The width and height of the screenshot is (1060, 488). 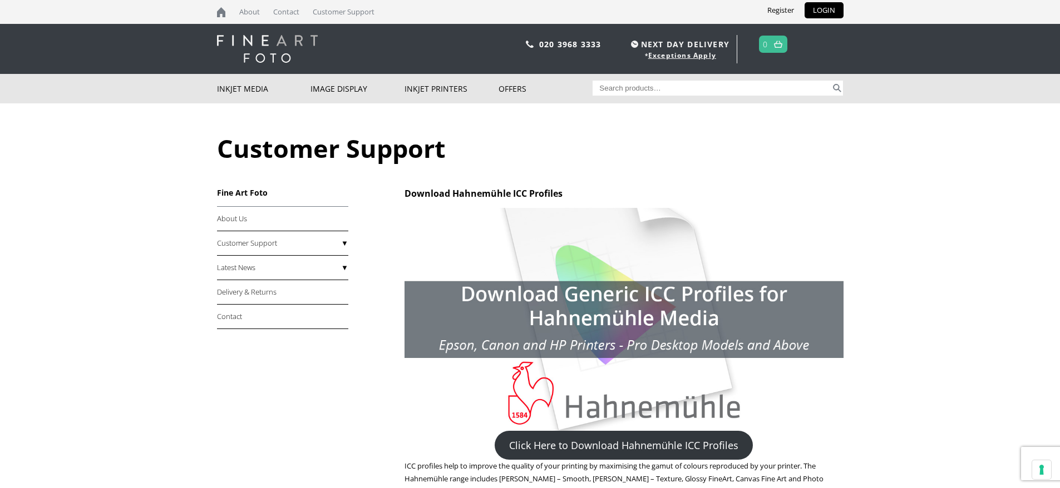 What do you see at coordinates (837, 88) in the screenshot?
I see `button: Search` at bounding box center [837, 88].